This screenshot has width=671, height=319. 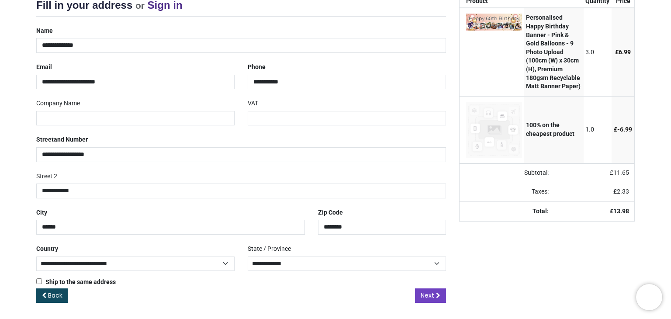 What do you see at coordinates (47, 249) in the screenshot?
I see `label: Country` at bounding box center [47, 249].